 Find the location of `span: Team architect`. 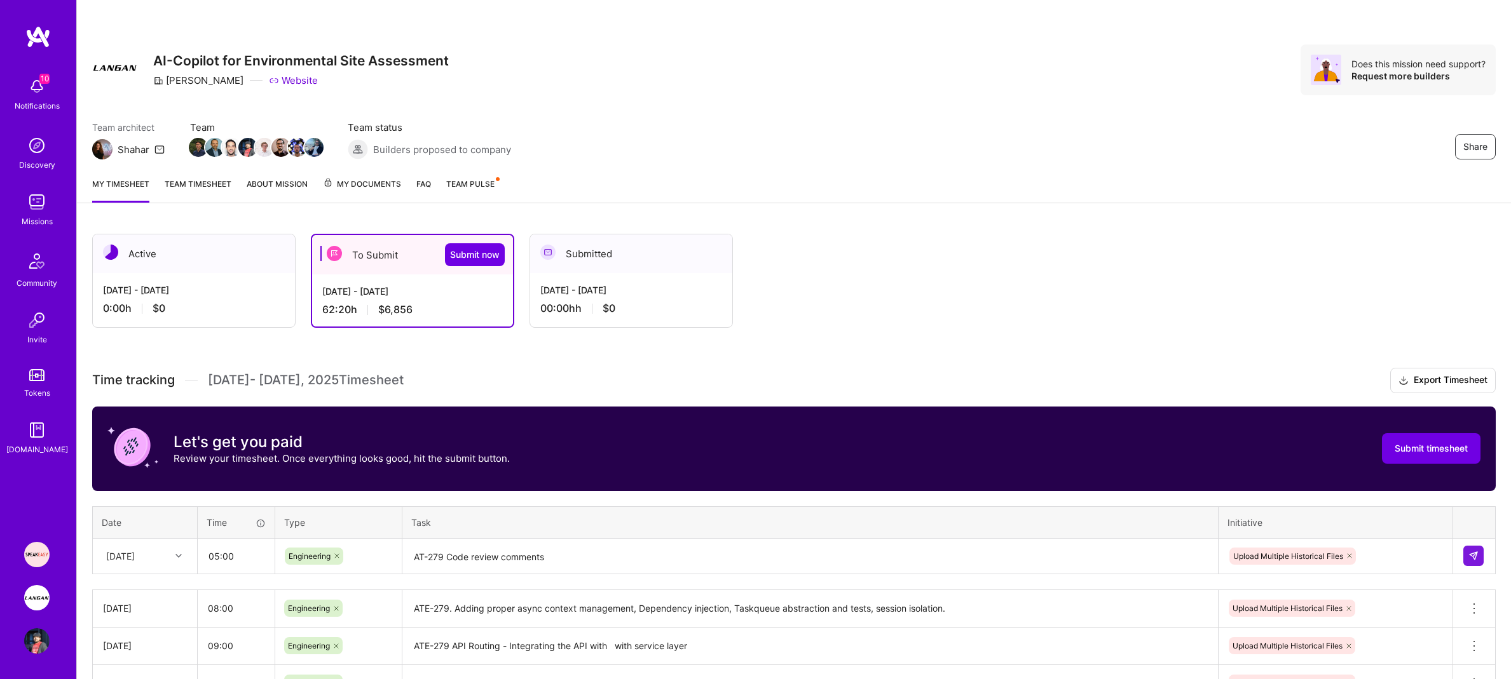

span: Team architect is located at coordinates (128, 127).